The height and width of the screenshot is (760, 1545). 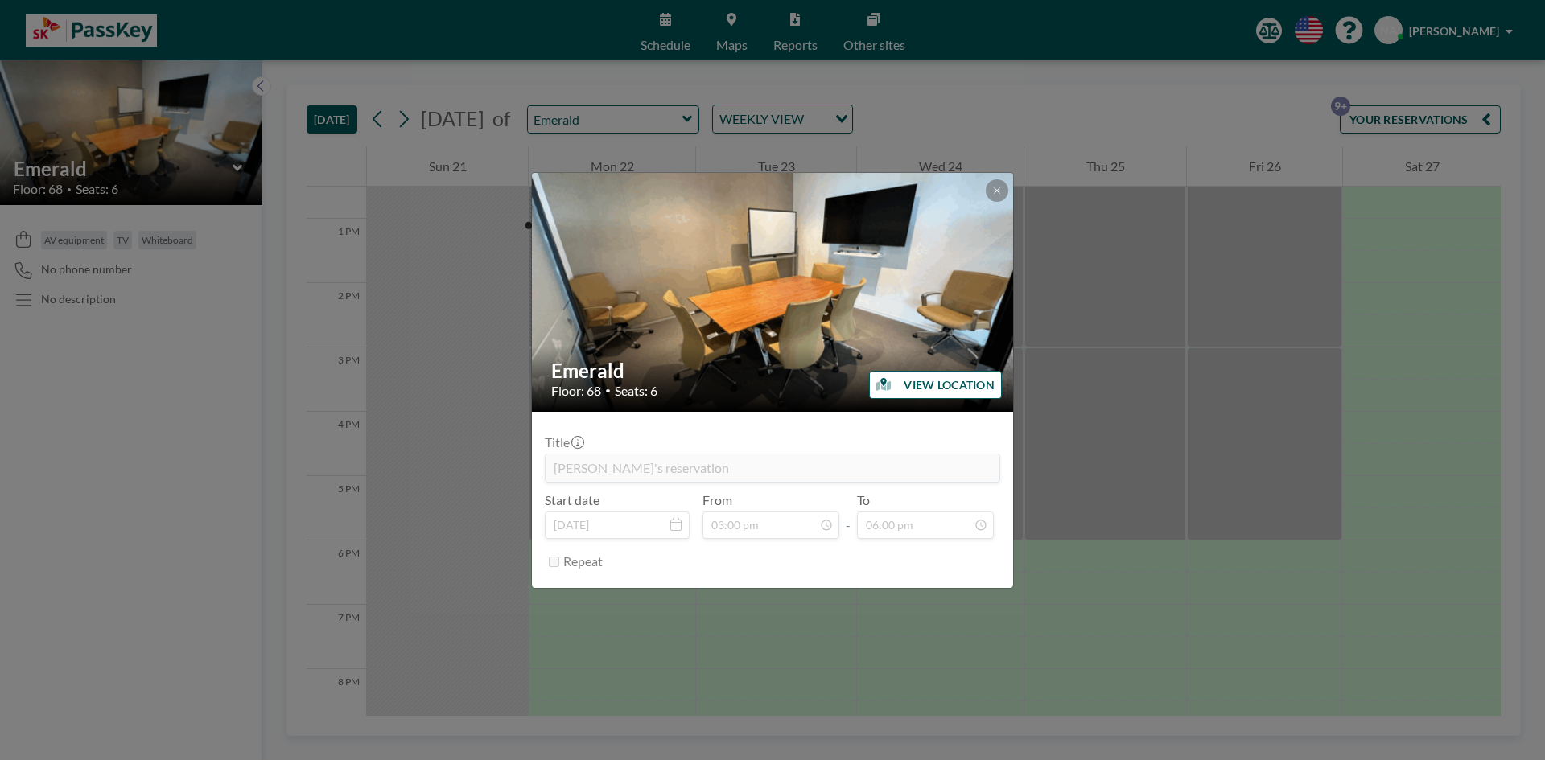 I want to click on h2: Emerald, so click(x=773, y=371).